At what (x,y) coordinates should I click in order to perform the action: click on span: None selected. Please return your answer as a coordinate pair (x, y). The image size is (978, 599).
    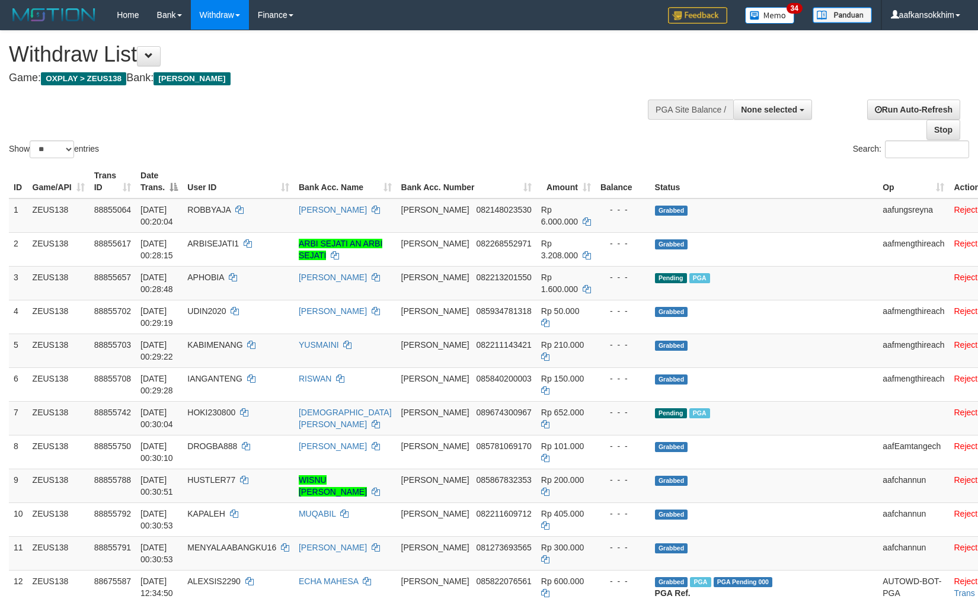
    Looking at the image, I should click on (769, 110).